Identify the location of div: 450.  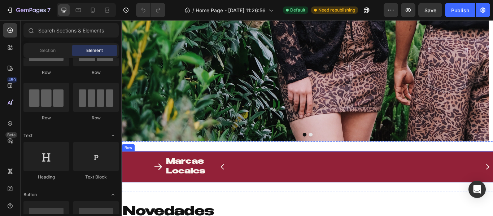
(12, 80).